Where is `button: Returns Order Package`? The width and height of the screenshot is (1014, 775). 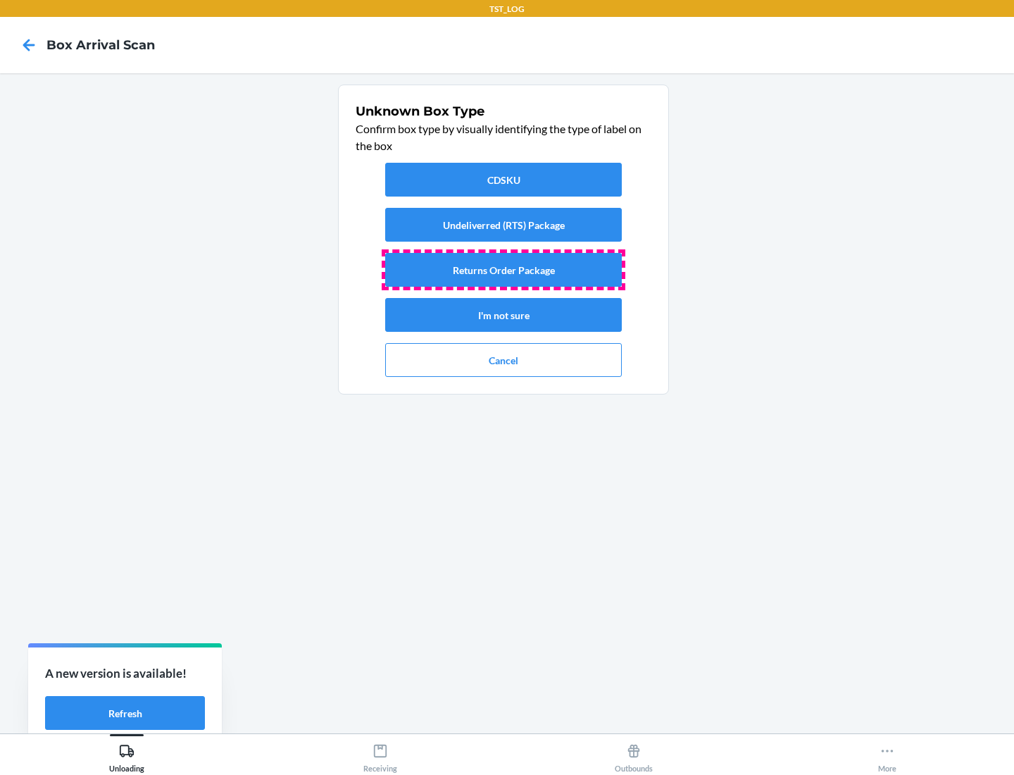
button: Returns Order Package is located at coordinates (504, 270).